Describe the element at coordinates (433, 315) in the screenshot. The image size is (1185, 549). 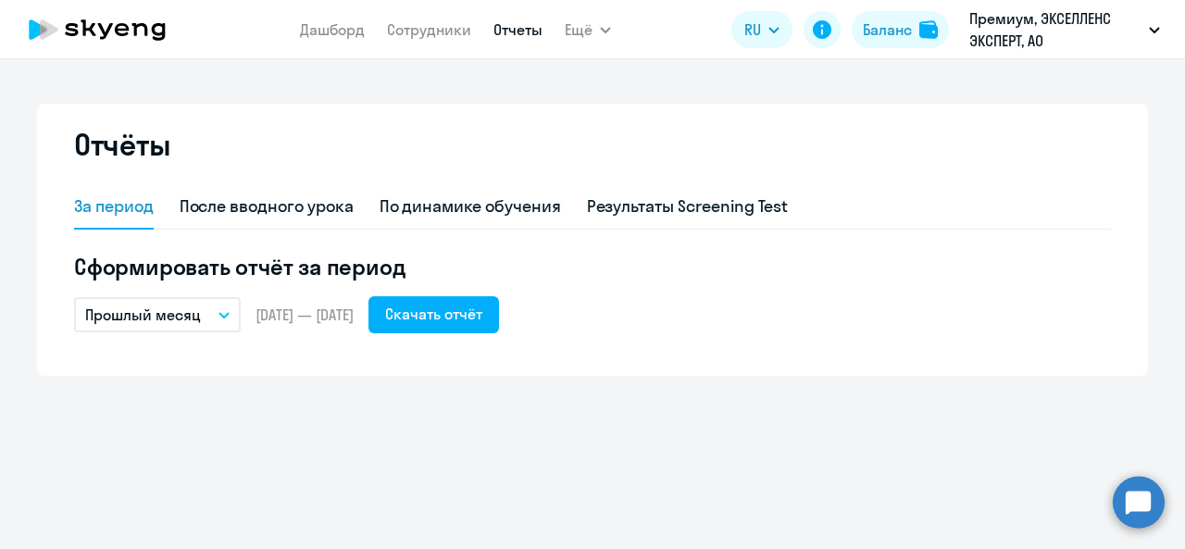
I see `a: Скачать отчёт` at that location.